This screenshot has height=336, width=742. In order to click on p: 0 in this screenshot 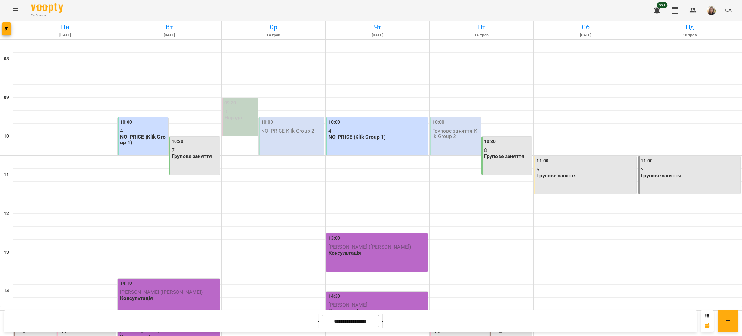, I will do `click(241, 111)`.